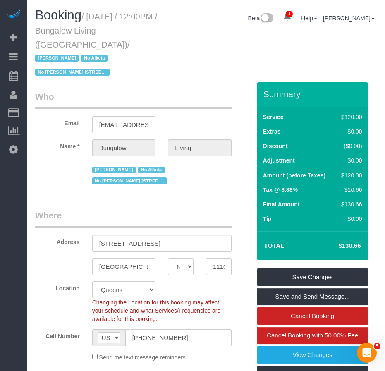 This screenshot has height=371, width=385. Describe the element at coordinates (350, 204) in the screenshot. I see `div: $130.66` at that location.